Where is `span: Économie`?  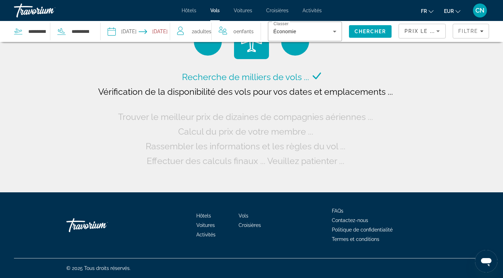 span: Économie is located at coordinates (285, 31).